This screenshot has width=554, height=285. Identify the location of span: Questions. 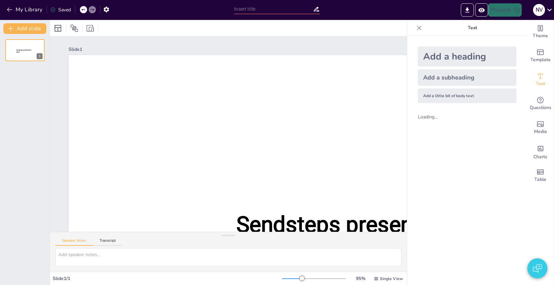
(540, 108).